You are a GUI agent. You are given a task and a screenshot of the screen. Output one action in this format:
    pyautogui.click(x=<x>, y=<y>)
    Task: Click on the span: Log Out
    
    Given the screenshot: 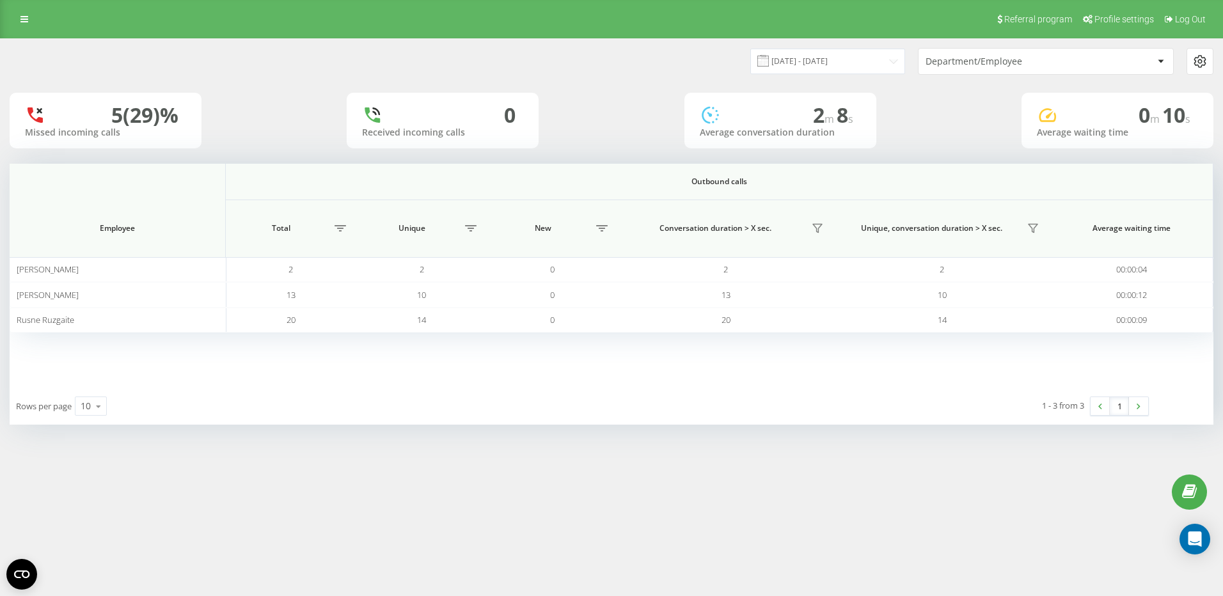 What is the action you would take?
    pyautogui.click(x=1191, y=19)
    